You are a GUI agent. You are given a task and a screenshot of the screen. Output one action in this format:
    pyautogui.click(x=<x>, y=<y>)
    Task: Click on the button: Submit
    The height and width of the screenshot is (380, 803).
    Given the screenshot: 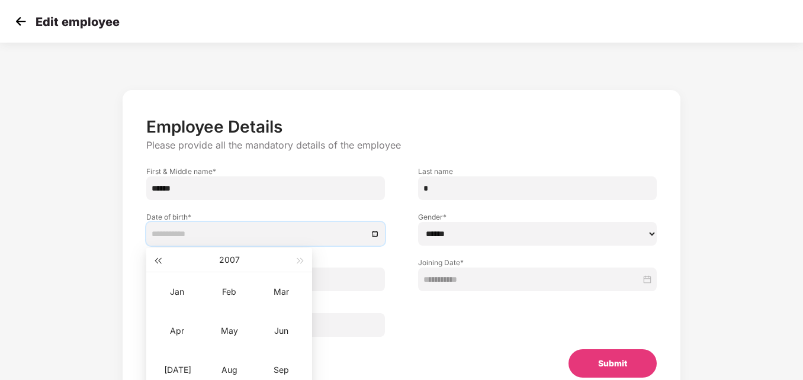 What is the action you would take?
    pyautogui.click(x=612, y=363)
    